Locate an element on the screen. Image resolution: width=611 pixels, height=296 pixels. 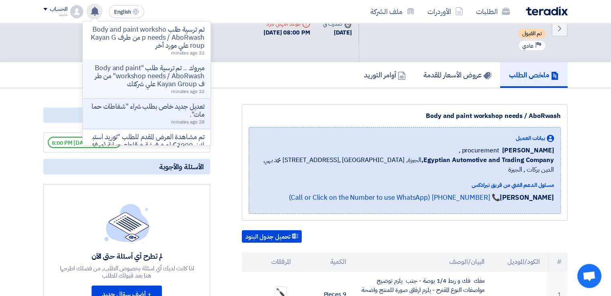
h5: ملخص الطلب is located at coordinates (534, 75).